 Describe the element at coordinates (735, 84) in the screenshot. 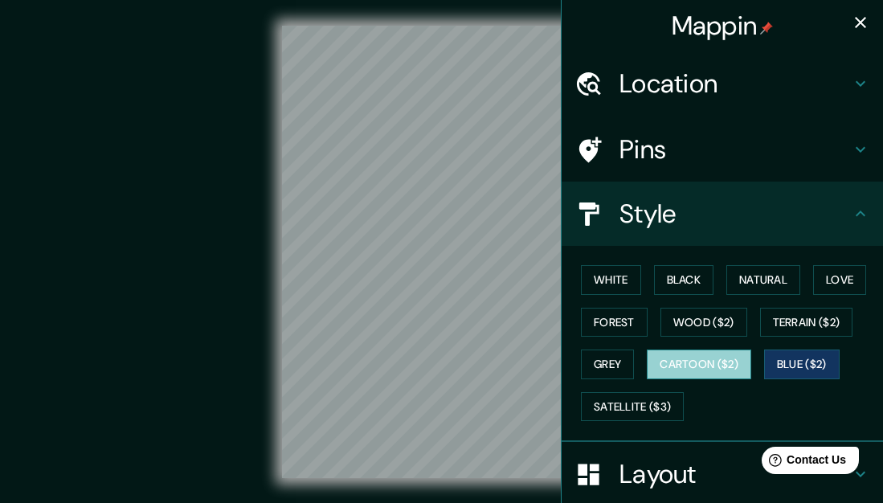

I see `h4: Location` at that location.